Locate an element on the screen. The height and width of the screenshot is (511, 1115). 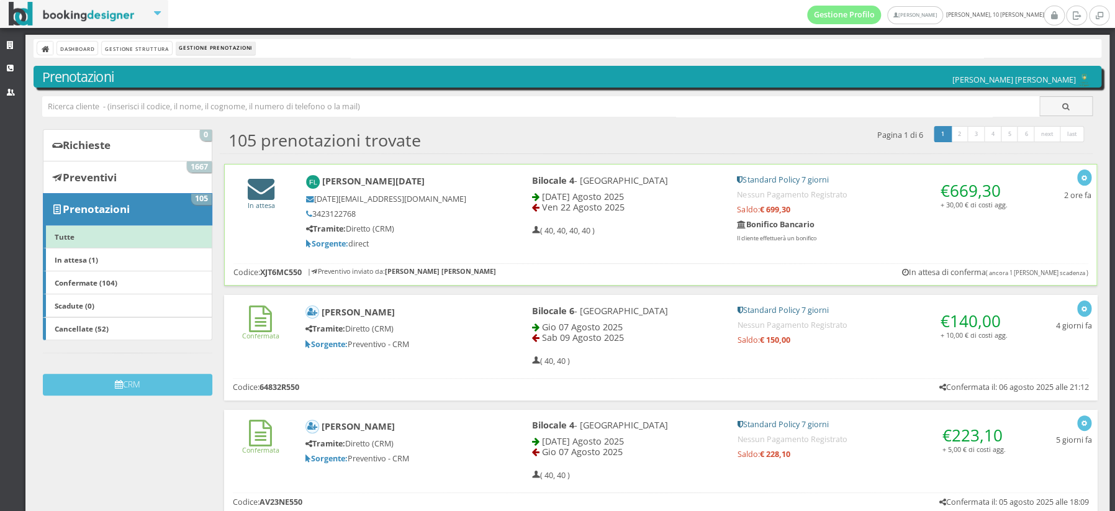
p: Il cliente effettuerà un bonifico is located at coordinates (872, 238).